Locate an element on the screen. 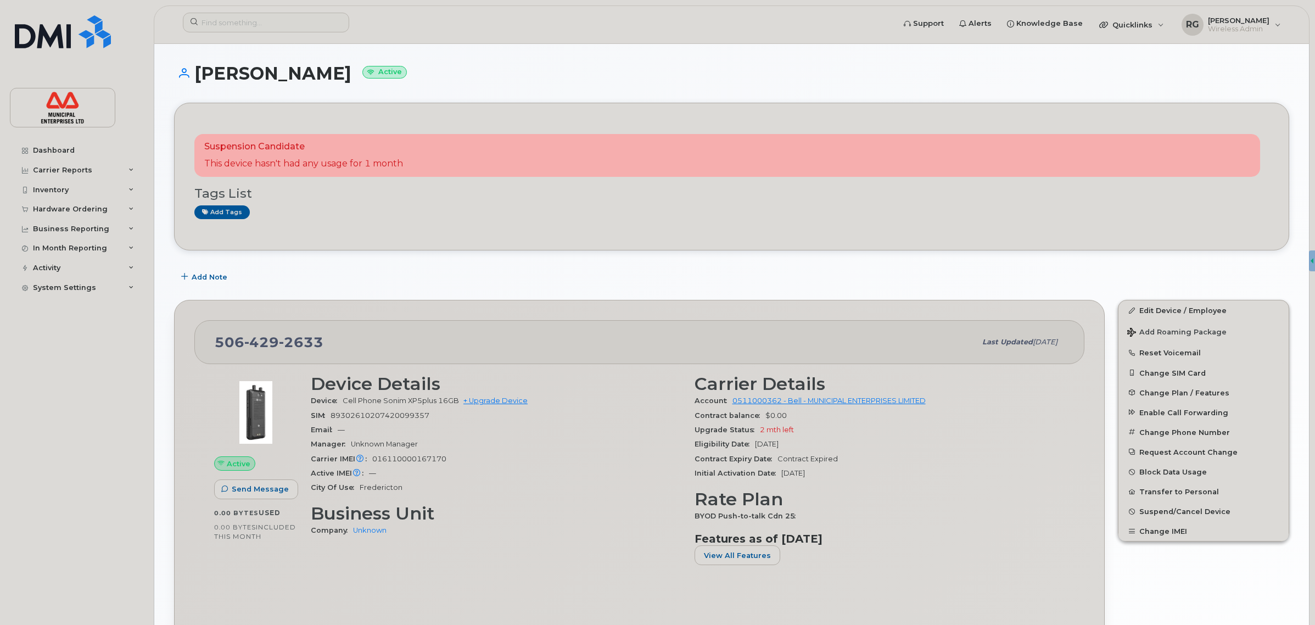 This screenshot has width=1315, height=625. a: Unknown is located at coordinates (369, 530).